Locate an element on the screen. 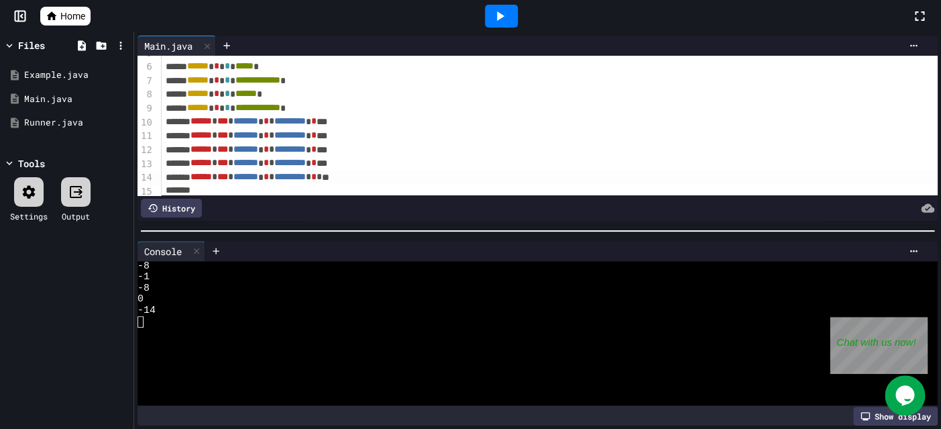  span: Home is located at coordinates (72, 16).